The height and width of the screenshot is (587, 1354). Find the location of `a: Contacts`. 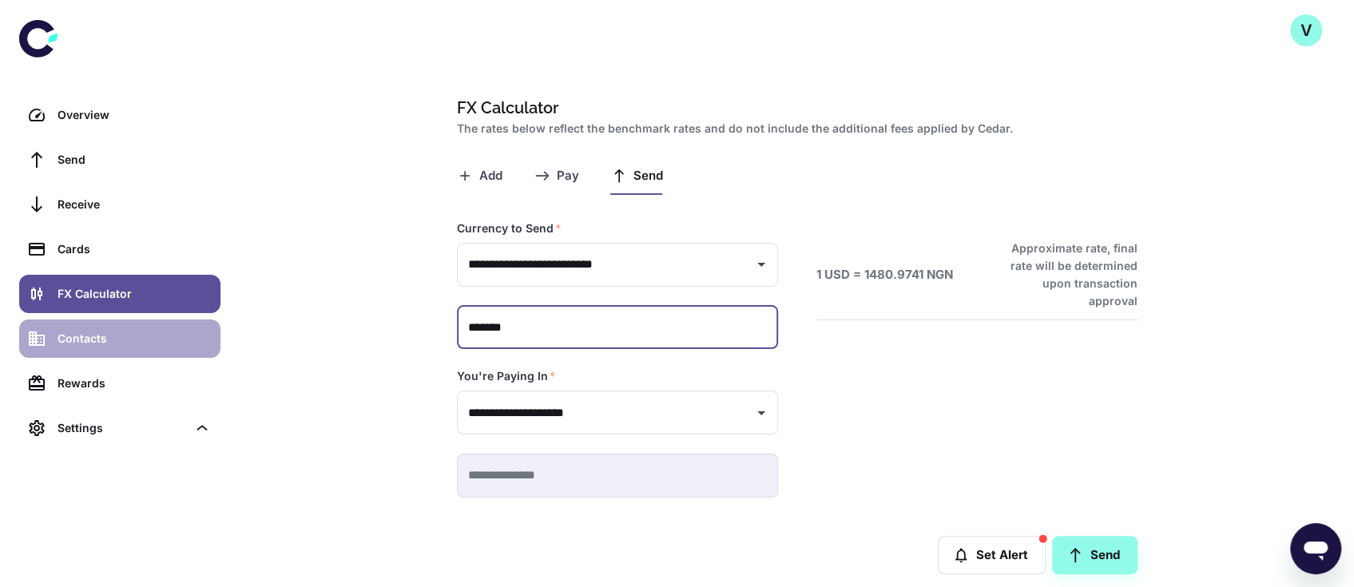

a: Contacts is located at coordinates (120, 339).